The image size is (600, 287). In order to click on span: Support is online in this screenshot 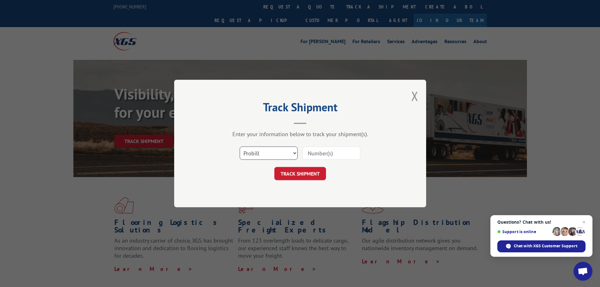, I will do `click(524, 232)`.